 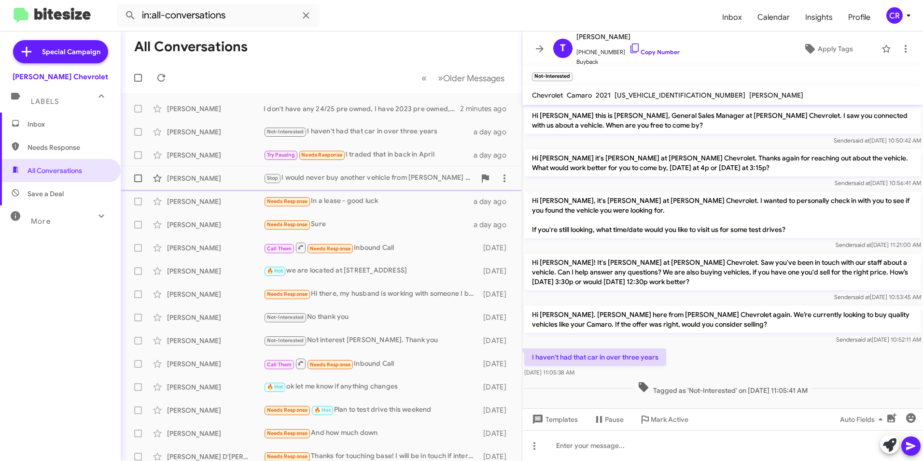 I want to click on div: In a lease - good luck, so click(x=368, y=201).